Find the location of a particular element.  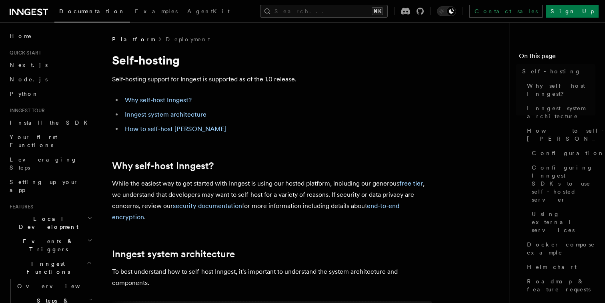

span: Setting up your app is located at coordinates (44, 186).